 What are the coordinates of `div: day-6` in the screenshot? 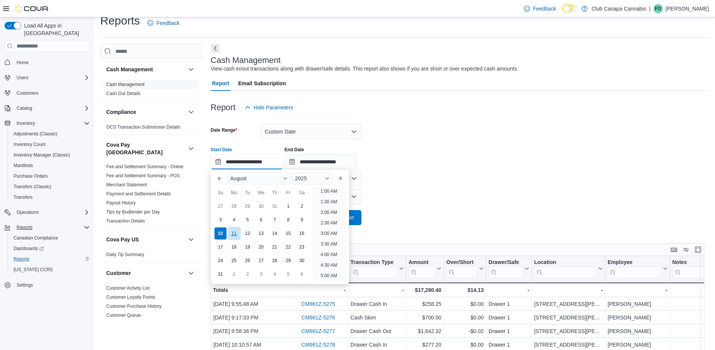 It's located at (302, 274).